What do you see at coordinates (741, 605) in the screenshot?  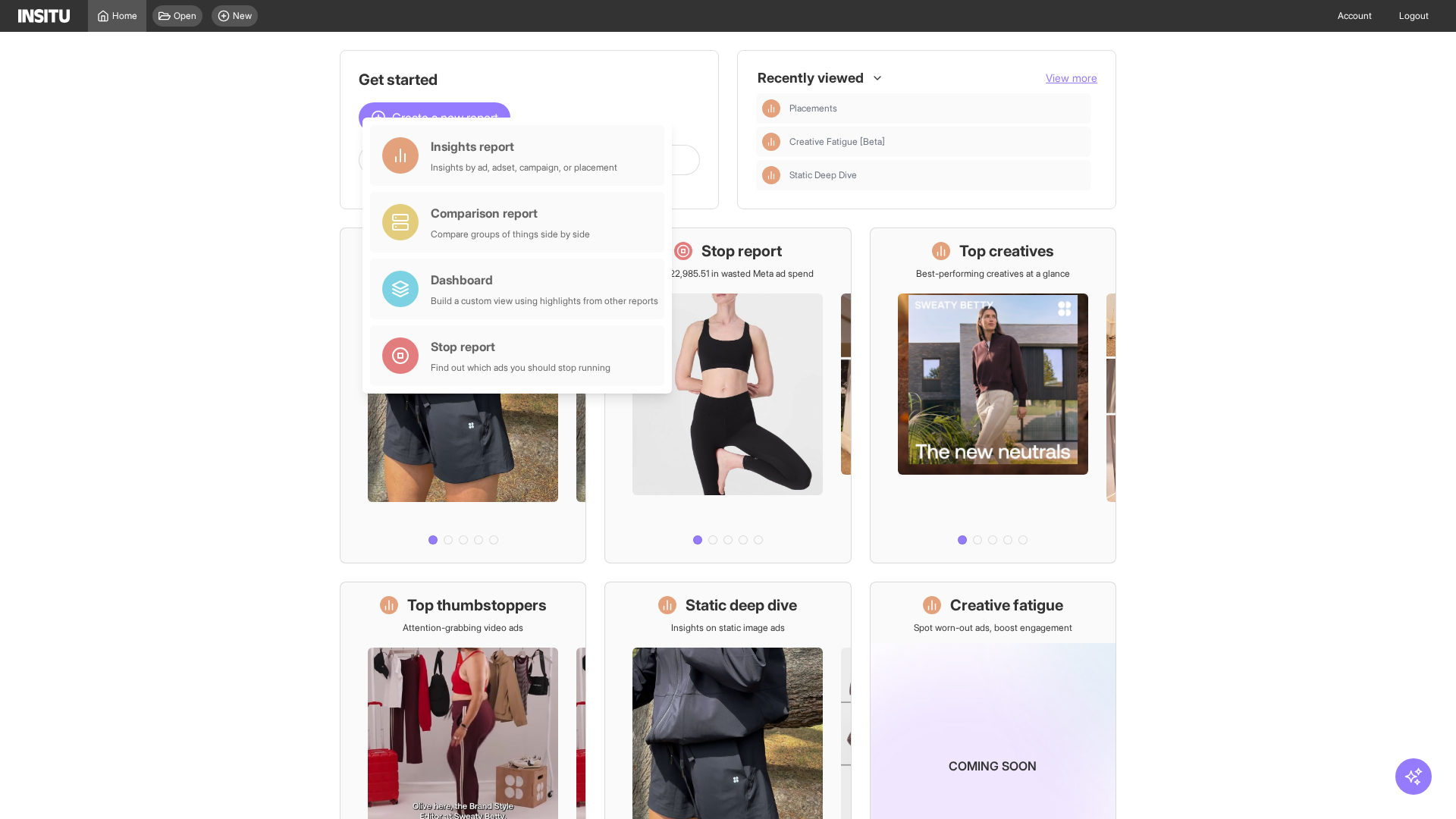 I see `h1: Static deep dive` at bounding box center [741, 605].